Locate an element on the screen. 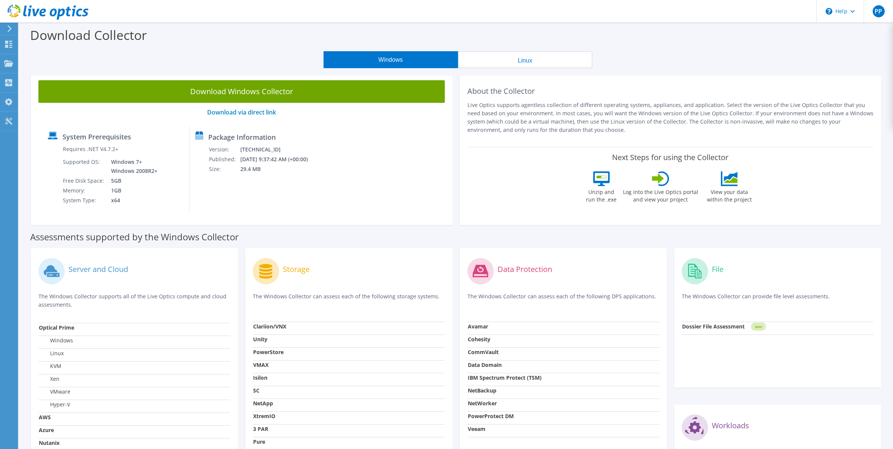 The width and height of the screenshot is (893, 449). label: Package Information is located at coordinates (242, 137).